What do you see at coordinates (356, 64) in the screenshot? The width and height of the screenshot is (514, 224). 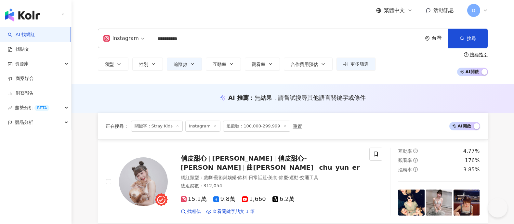 I see `button: 更多篩選` at bounding box center [356, 64].